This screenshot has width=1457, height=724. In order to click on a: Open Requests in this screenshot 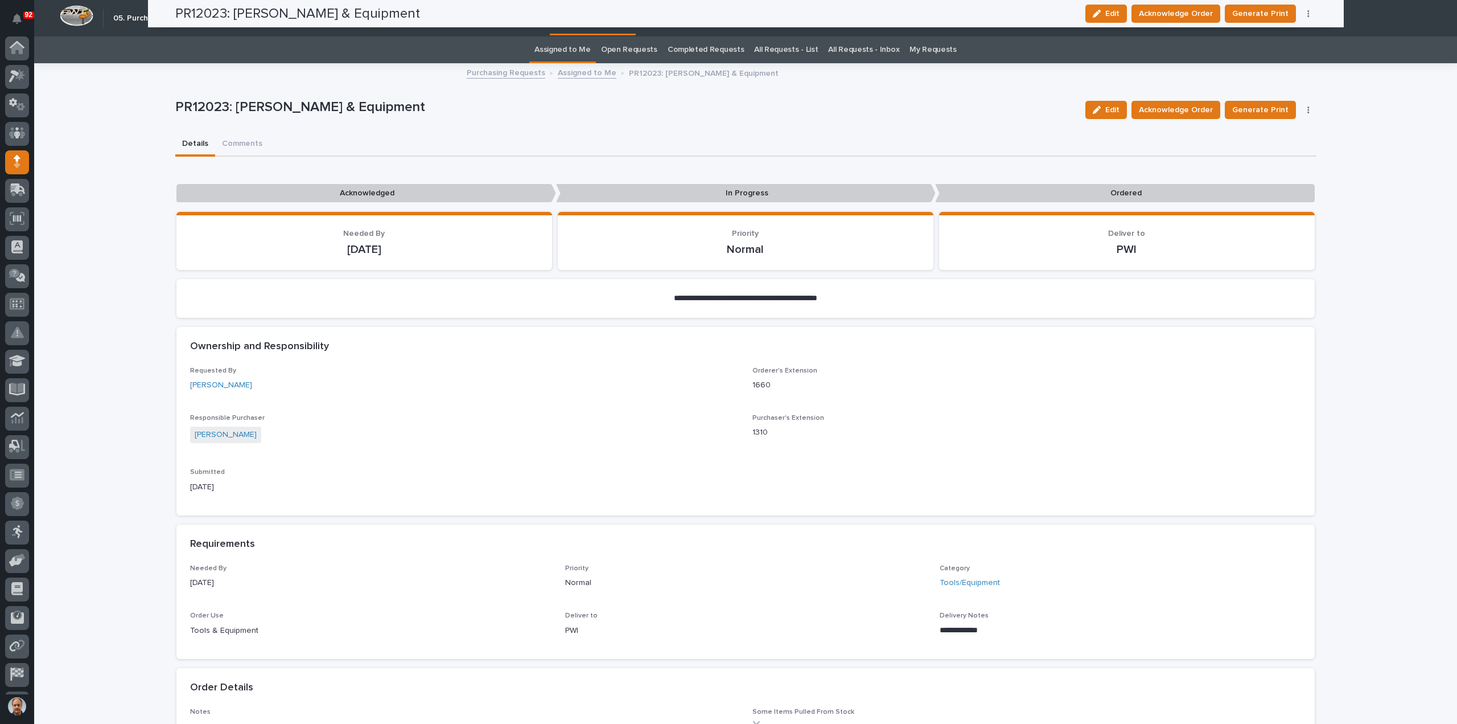, I will do `click(629, 50)`.